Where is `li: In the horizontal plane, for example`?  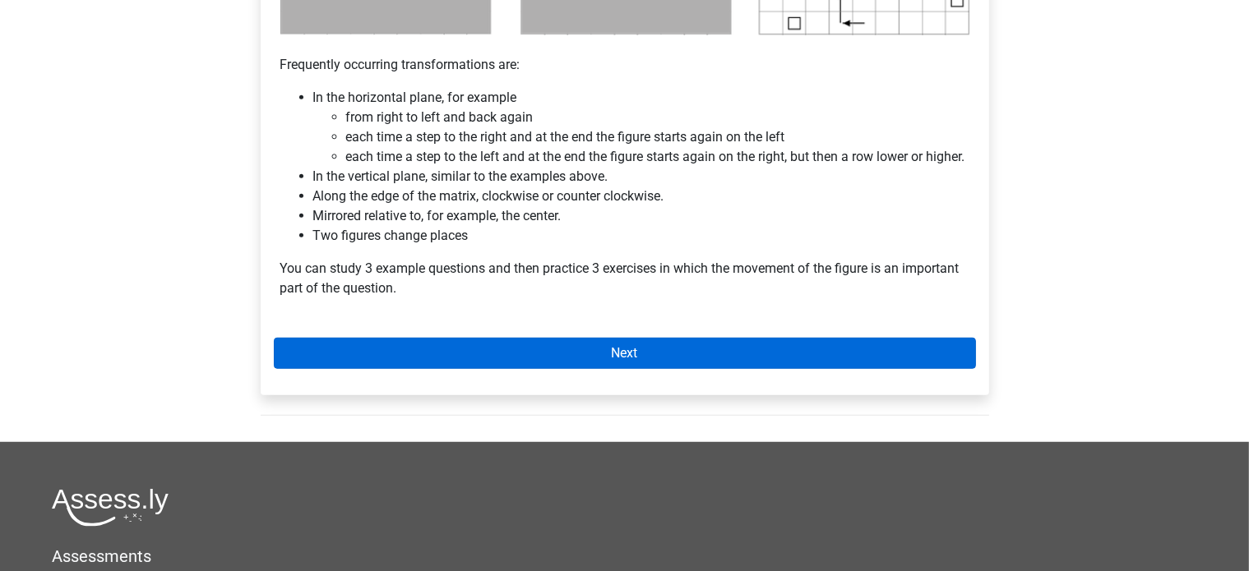
li: In the horizontal plane, for example is located at coordinates (641, 127).